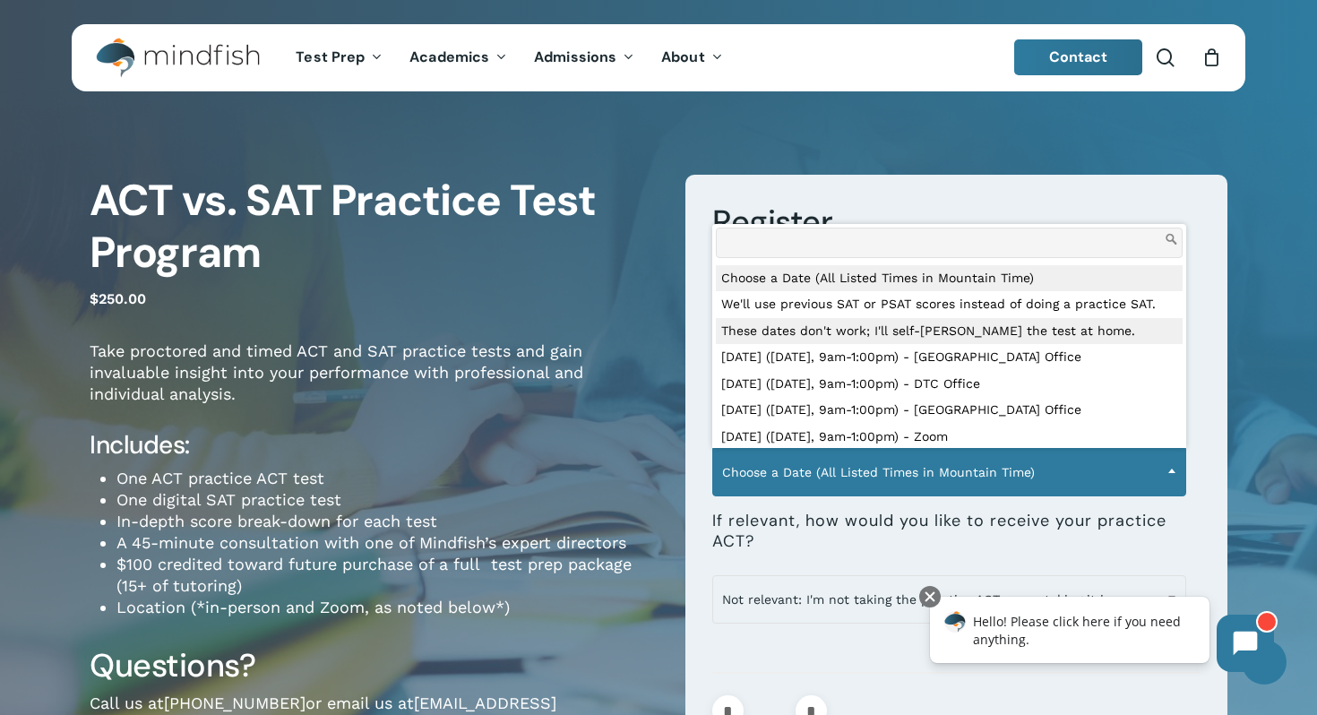 The height and width of the screenshot is (715, 1317). I want to click on label: If relevant, how would you like to receive your practice ACT?, so click(949, 531).